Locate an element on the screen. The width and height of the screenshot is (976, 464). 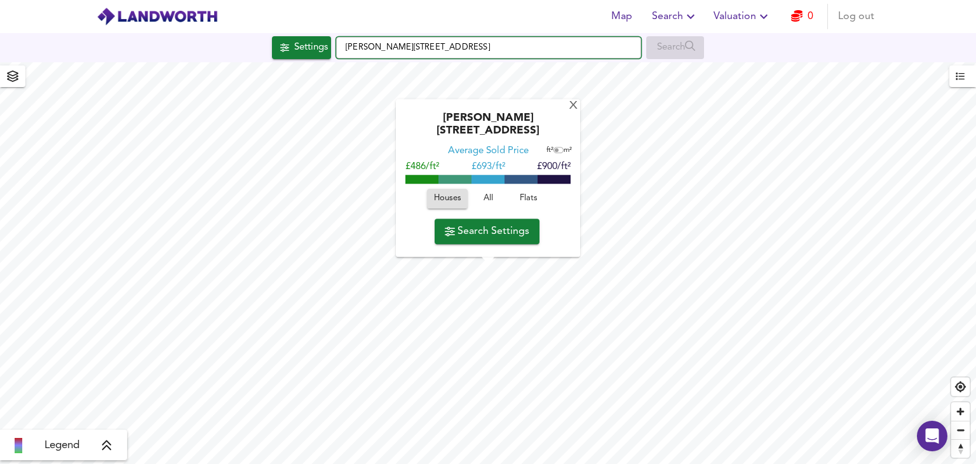
div: Enable a Source before running a Search is located at coordinates (675, 48).